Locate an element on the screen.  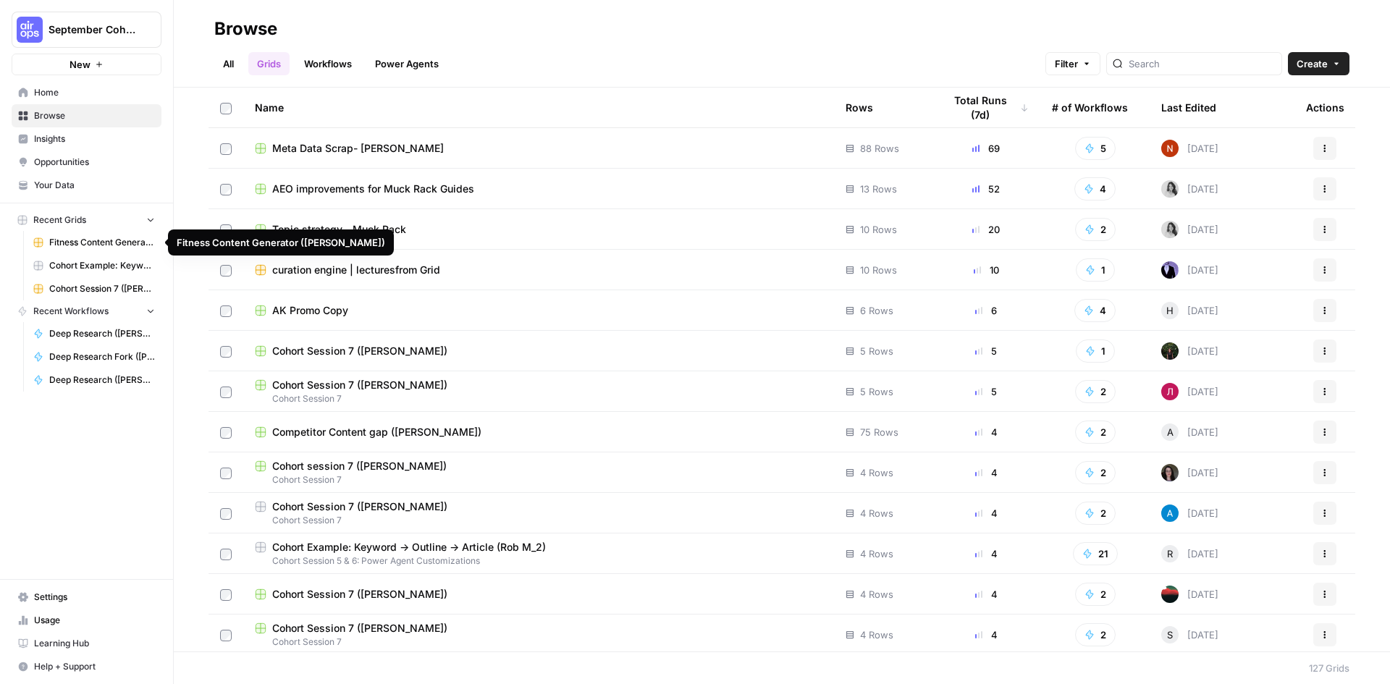
div: Last Edited is located at coordinates (1189, 107).